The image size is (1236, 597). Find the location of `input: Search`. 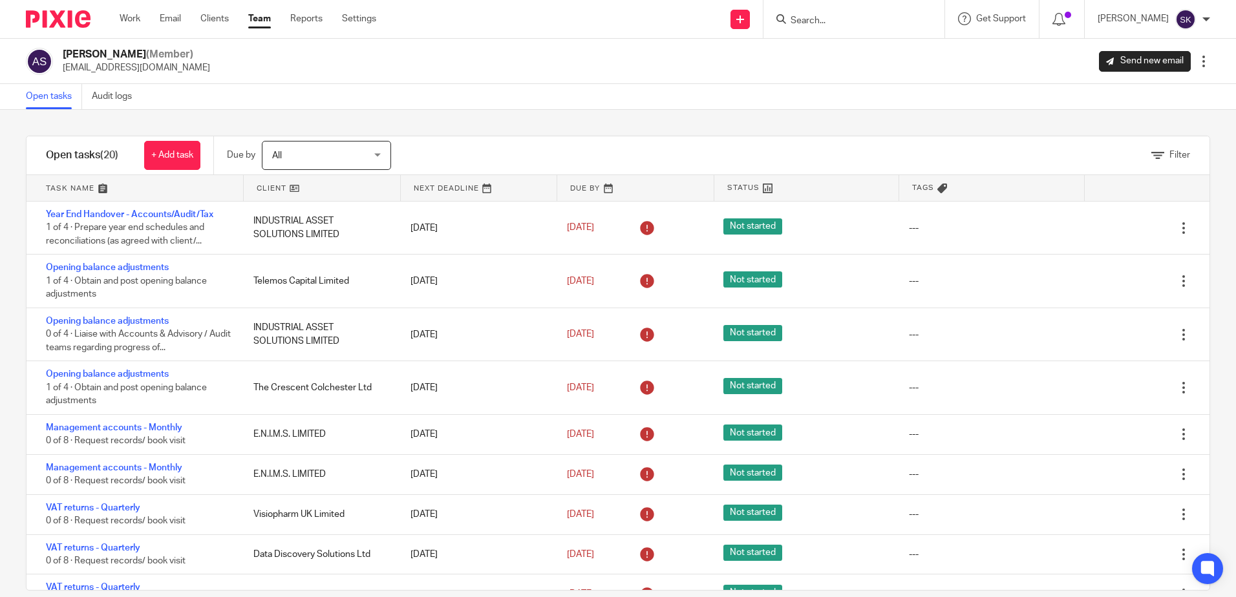

input: Search is located at coordinates (847, 21).